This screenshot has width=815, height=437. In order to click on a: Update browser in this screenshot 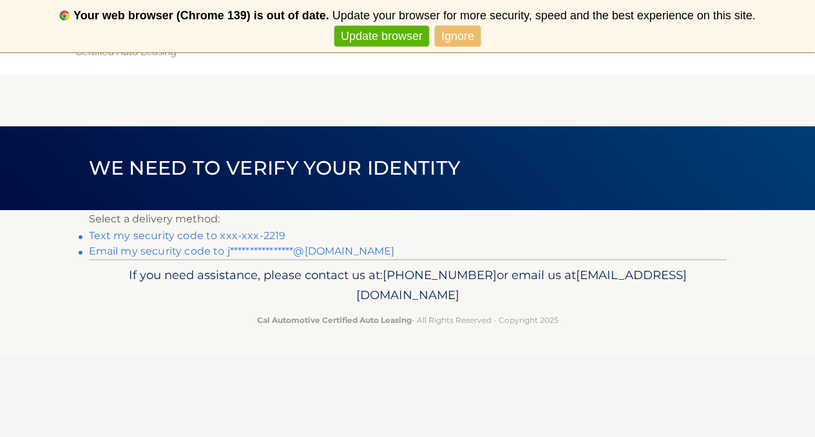, I will do `click(381, 36)`.